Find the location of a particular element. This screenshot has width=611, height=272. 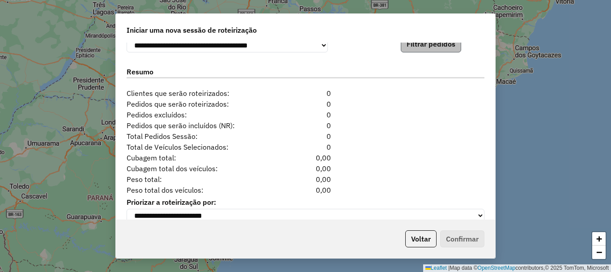

span: Total Pedidos Sessão: is located at coordinates (198, 136).